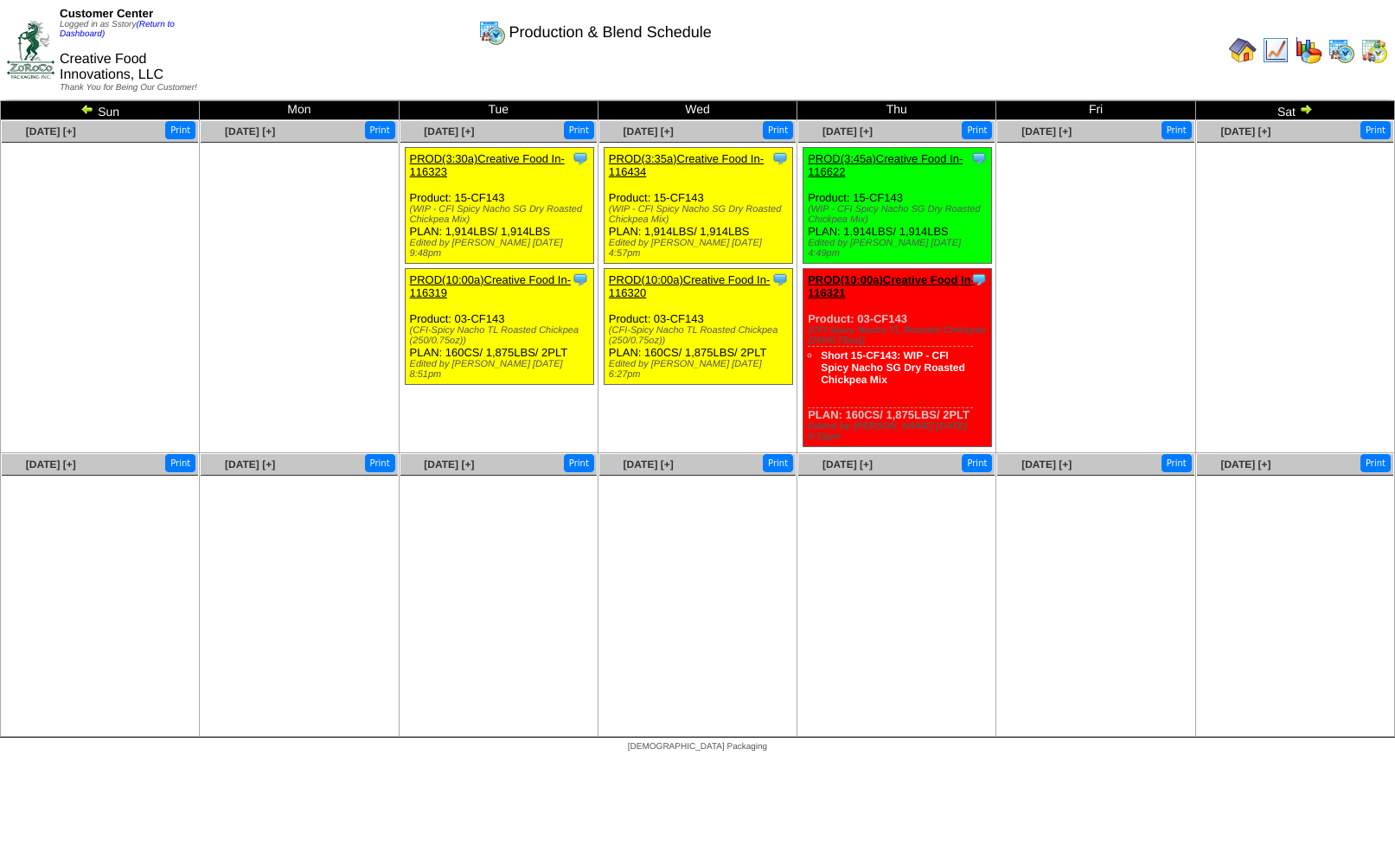 The height and width of the screenshot is (845, 1395). What do you see at coordinates (897, 111) in the screenshot?
I see `td: Thu` at bounding box center [897, 111].